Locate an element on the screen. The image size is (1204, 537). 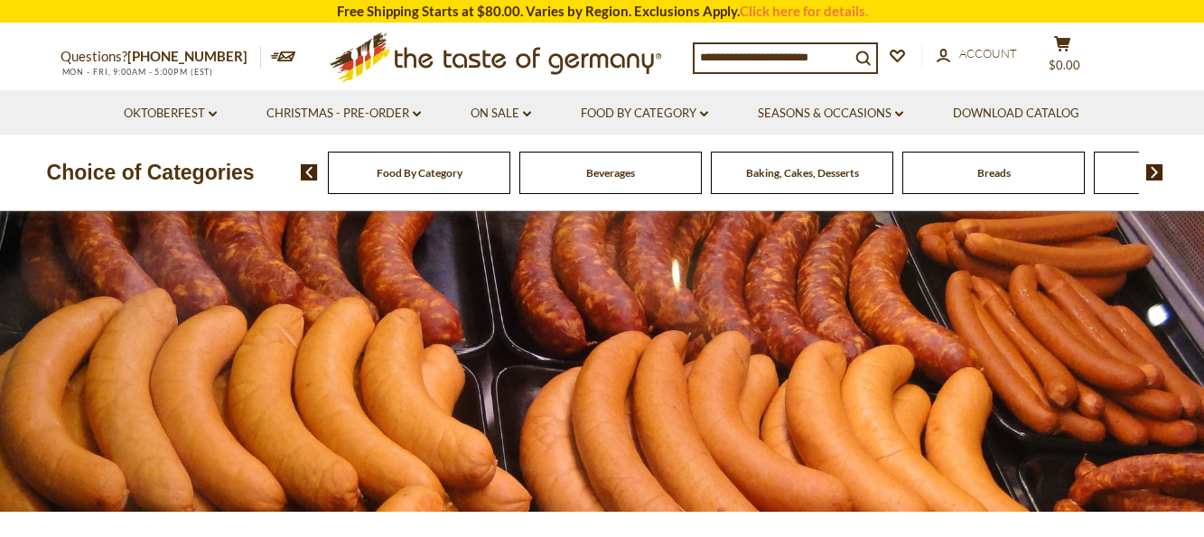
a: Breads is located at coordinates (993, 172).